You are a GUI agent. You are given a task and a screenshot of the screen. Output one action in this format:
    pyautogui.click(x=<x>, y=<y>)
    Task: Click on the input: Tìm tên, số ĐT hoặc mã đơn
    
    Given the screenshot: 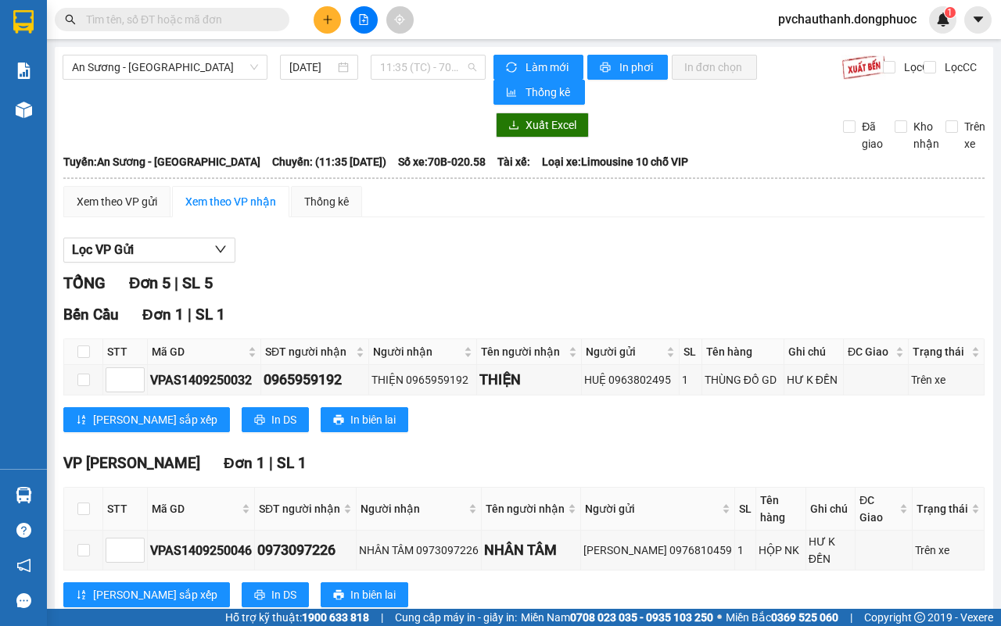 What is the action you would take?
    pyautogui.click(x=178, y=20)
    